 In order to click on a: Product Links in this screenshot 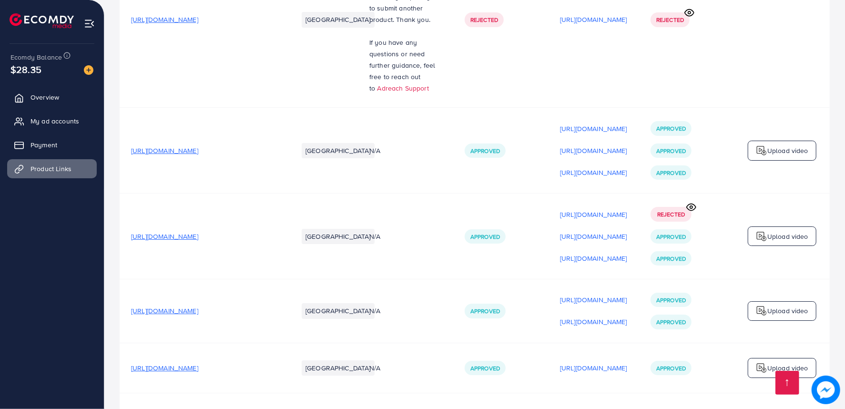, I will do `click(52, 169)`.